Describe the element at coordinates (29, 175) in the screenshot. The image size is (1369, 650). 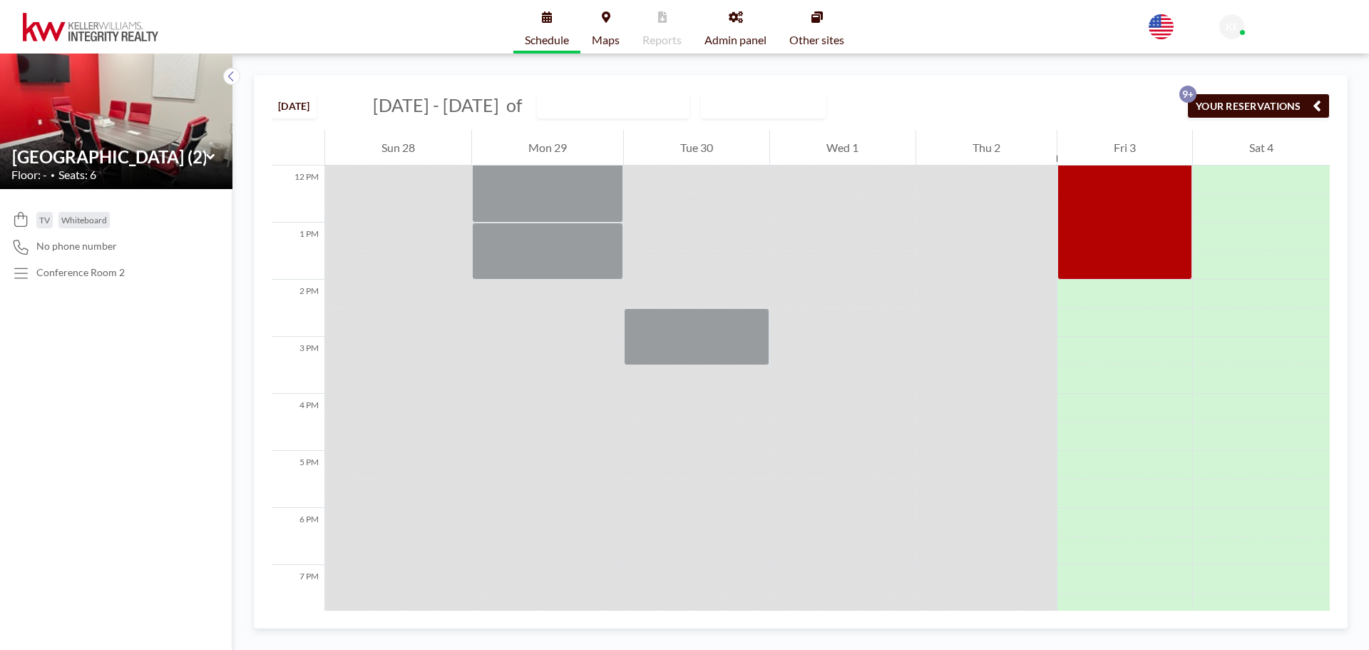
I see `span: Floor: -` at that location.